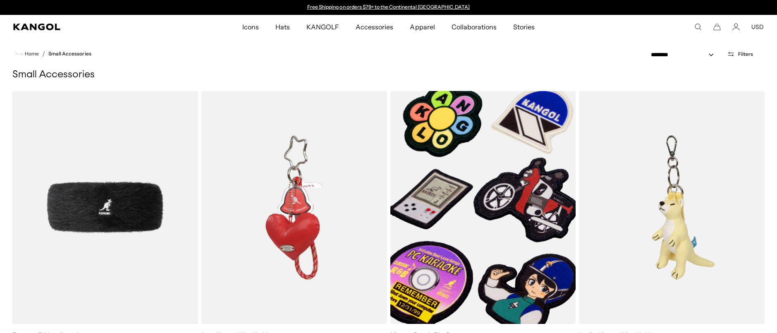 The width and height of the screenshot is (777, 333). What do you see at coordinates (250, 27) in the screenshot?
I see `span: Icons` at bounding box center [250, 27].